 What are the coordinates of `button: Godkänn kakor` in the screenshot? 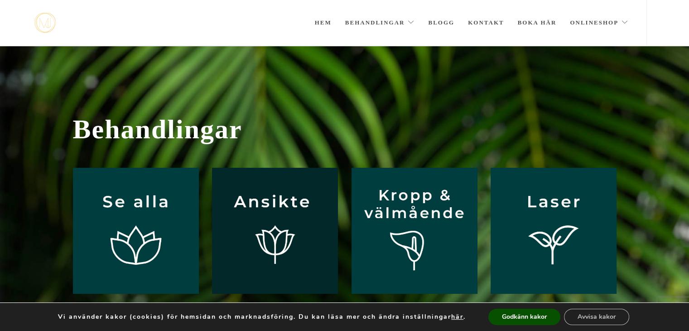 It's located at (524, 317).